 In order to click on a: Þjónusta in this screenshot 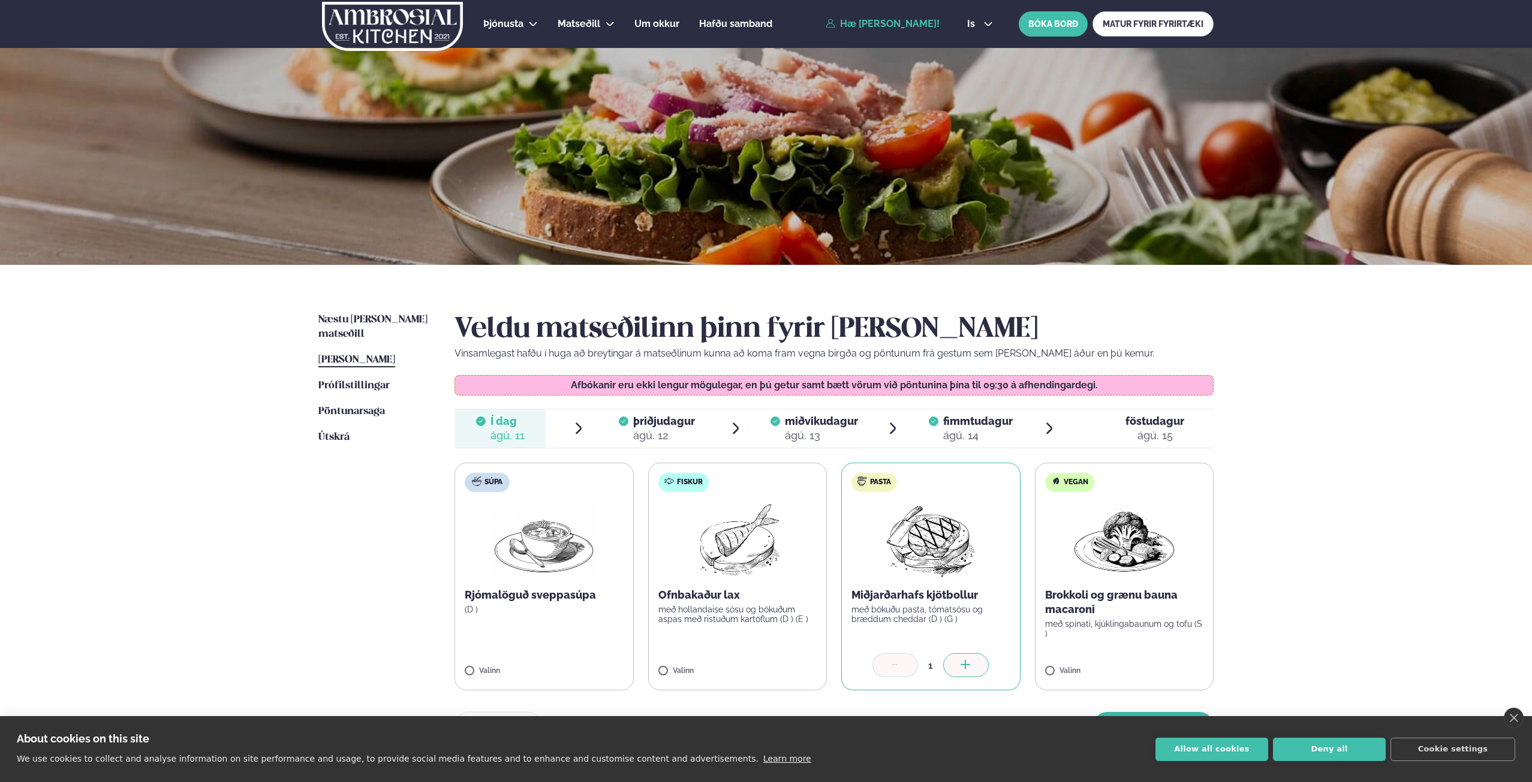, I will do `click(503, 24)`.